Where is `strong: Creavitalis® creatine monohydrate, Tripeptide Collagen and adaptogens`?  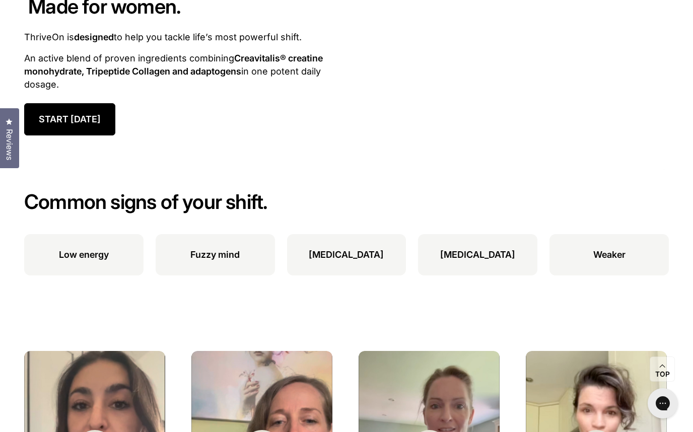
strong: Creavitalis® creatine monohydrate, Tripeptide Collagen and adaptogens is located at coordinates (173, 64).